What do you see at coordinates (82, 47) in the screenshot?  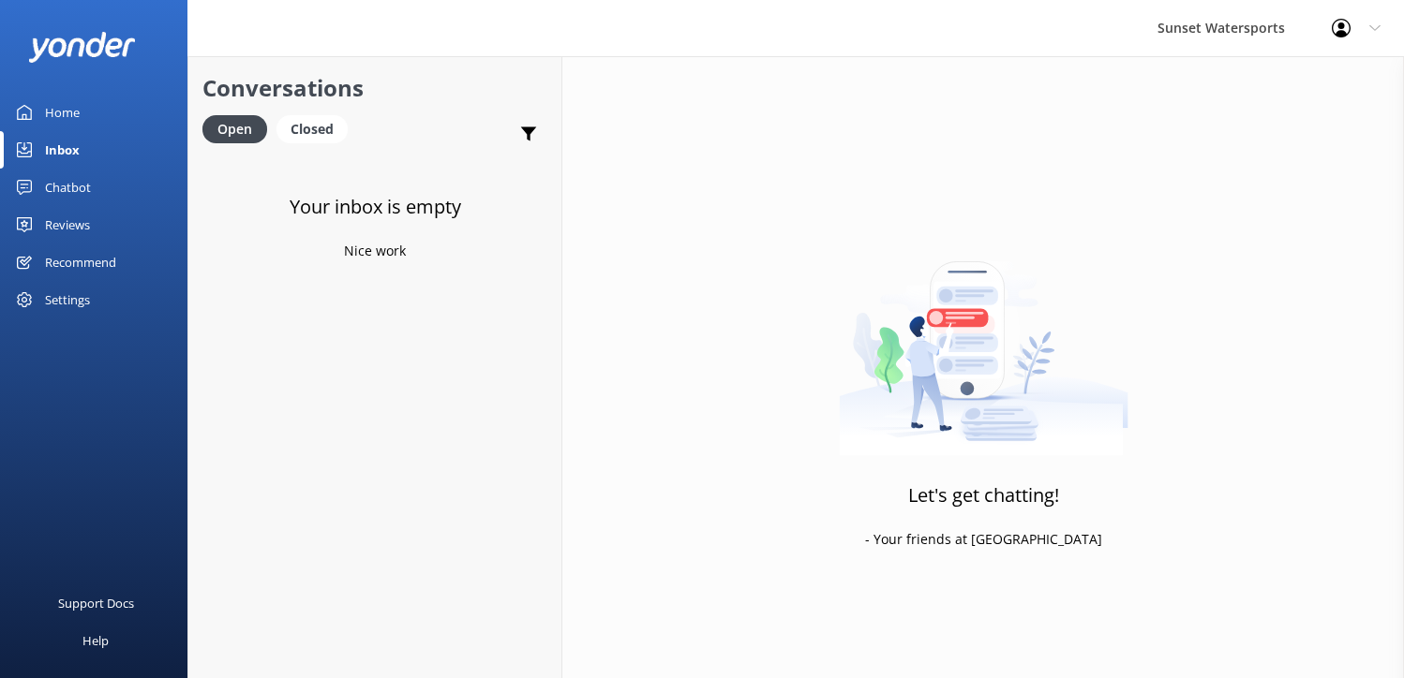 I see `img: yonder-white-logo.png` at bounding box center [82, 47].